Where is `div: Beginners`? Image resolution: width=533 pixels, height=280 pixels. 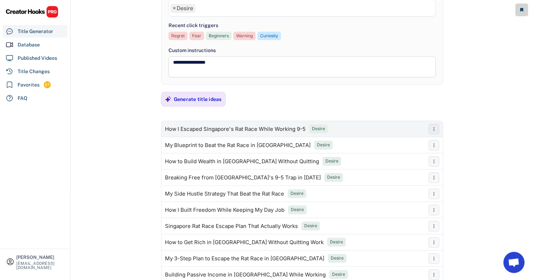 div: Beginners is located at coordinates (218, 36).